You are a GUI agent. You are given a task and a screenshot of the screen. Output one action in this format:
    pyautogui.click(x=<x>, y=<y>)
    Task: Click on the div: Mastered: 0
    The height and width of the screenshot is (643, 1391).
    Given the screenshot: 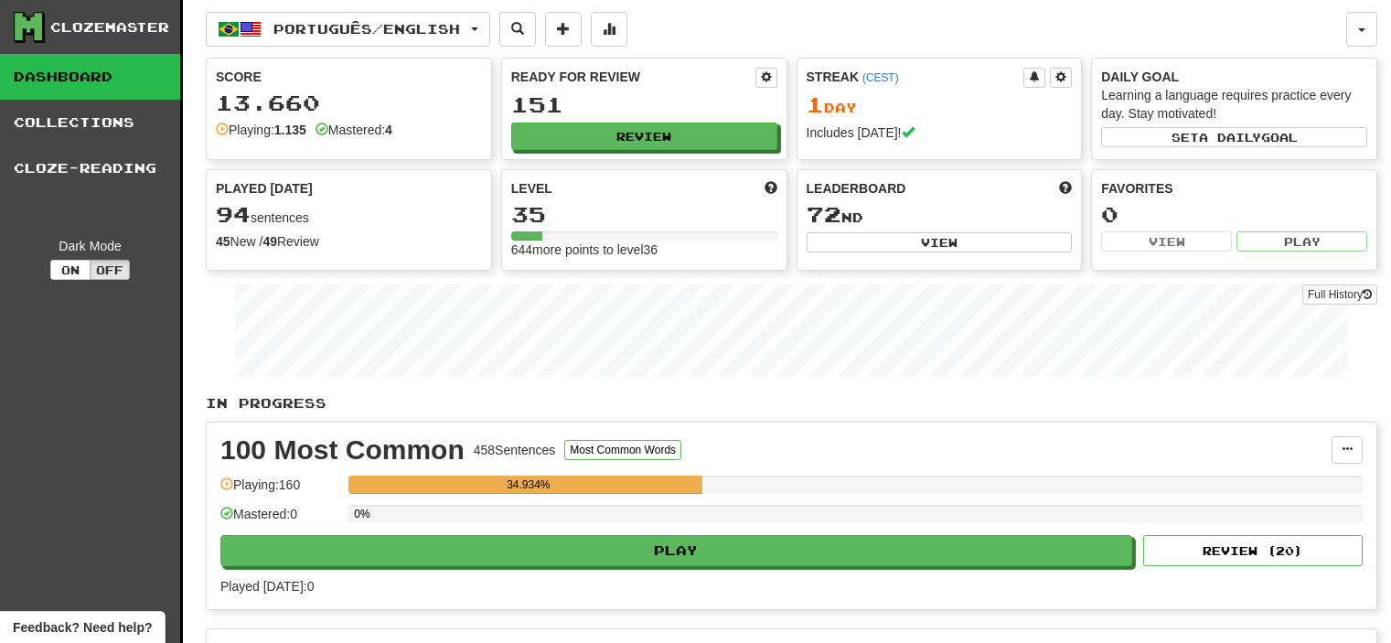 What is the action you would take?
    pyautogui.click(x=280, y=520)
    